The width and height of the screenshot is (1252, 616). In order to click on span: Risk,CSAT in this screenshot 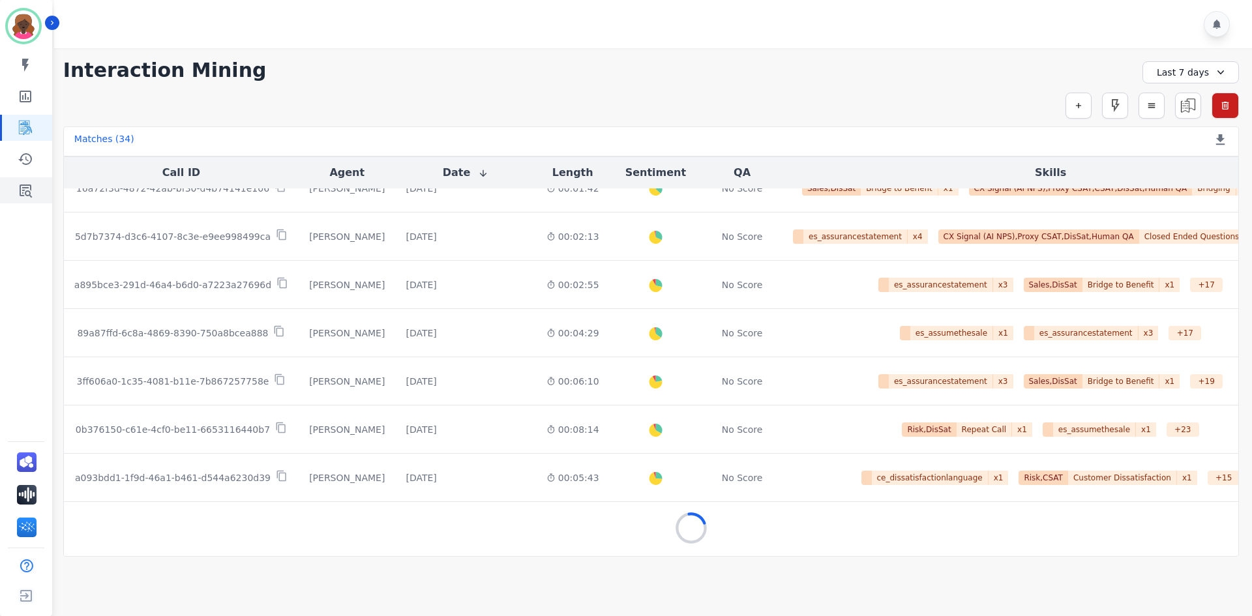, I will do `click(1044, 478)`.